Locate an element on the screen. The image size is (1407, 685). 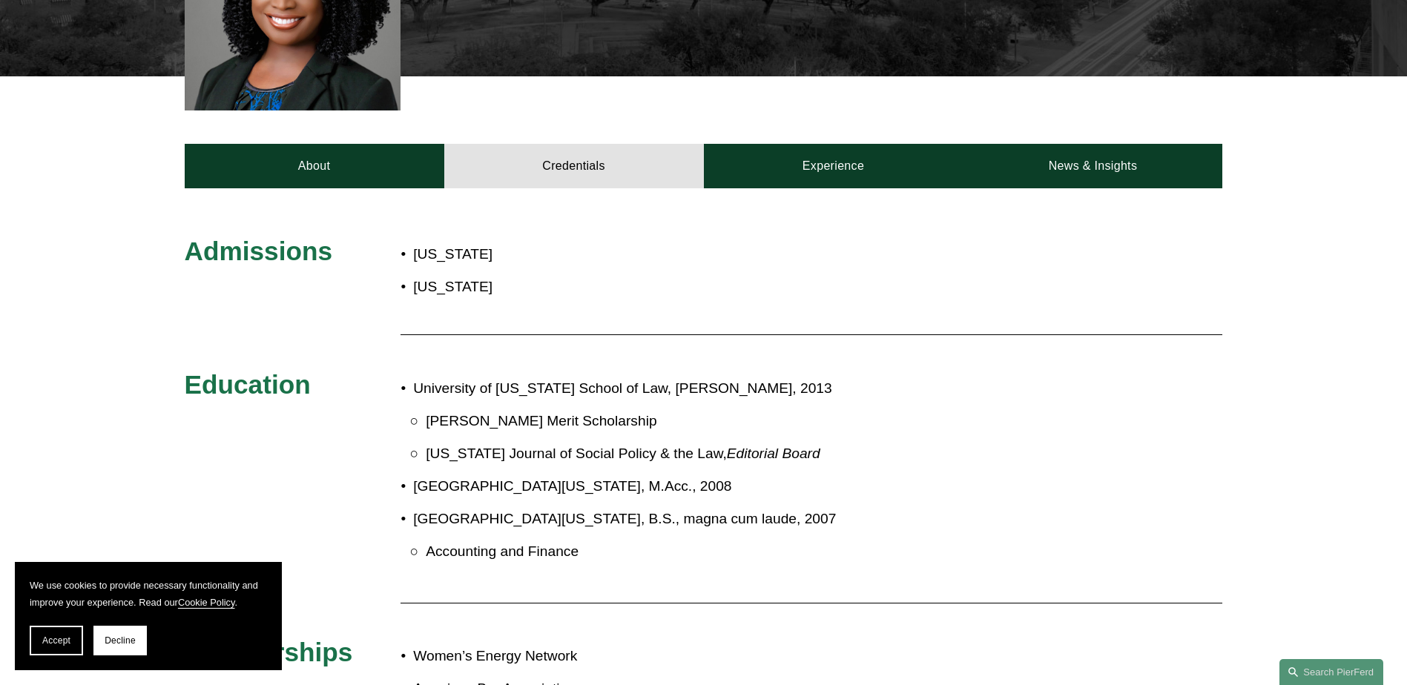
span: Admissions is located at coordinates (258, 251).